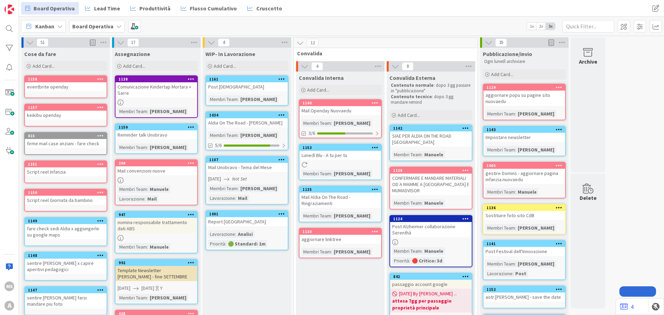 Image resolution: width=664 pixels, height=315 pixels. I want to click on div: 1129aggiornare popu su pagine sito nuovaedu, so click(524, 95).